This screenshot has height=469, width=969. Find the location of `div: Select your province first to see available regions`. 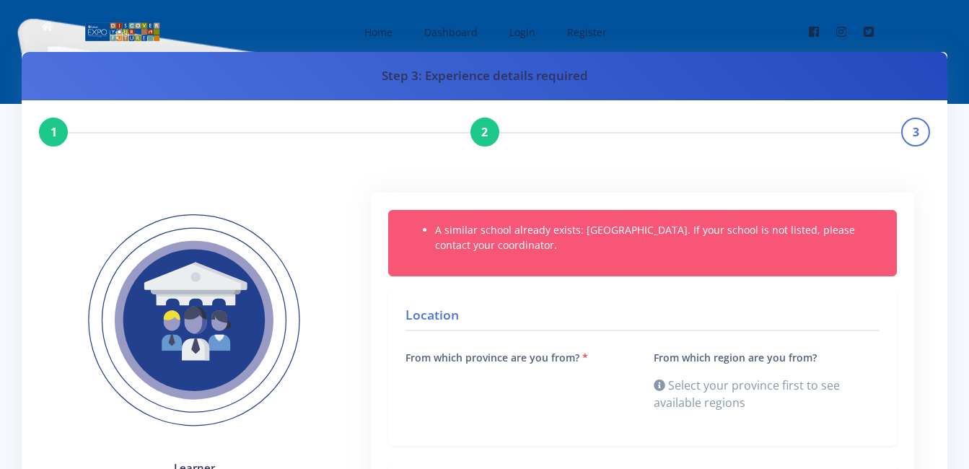

div: Select your province first to see available regions is located at coordinates (767, 394).